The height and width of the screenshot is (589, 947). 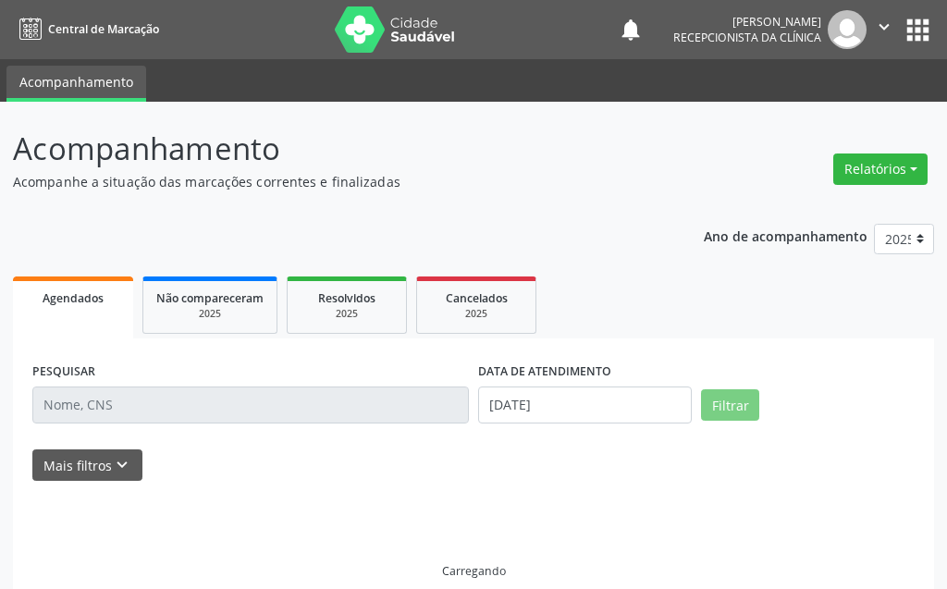 What do you see at coordinates (473, 570) in the screenshot?
I see `div: Carregando` at bounding box center [473, 570].